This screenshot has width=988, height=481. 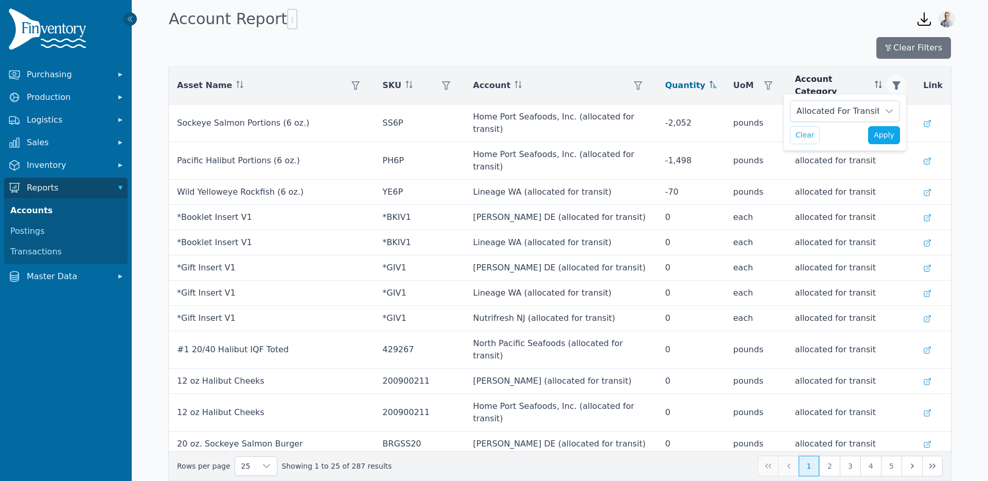 I want to click on div: Allocated For Transit, so click(x=835, y=111).